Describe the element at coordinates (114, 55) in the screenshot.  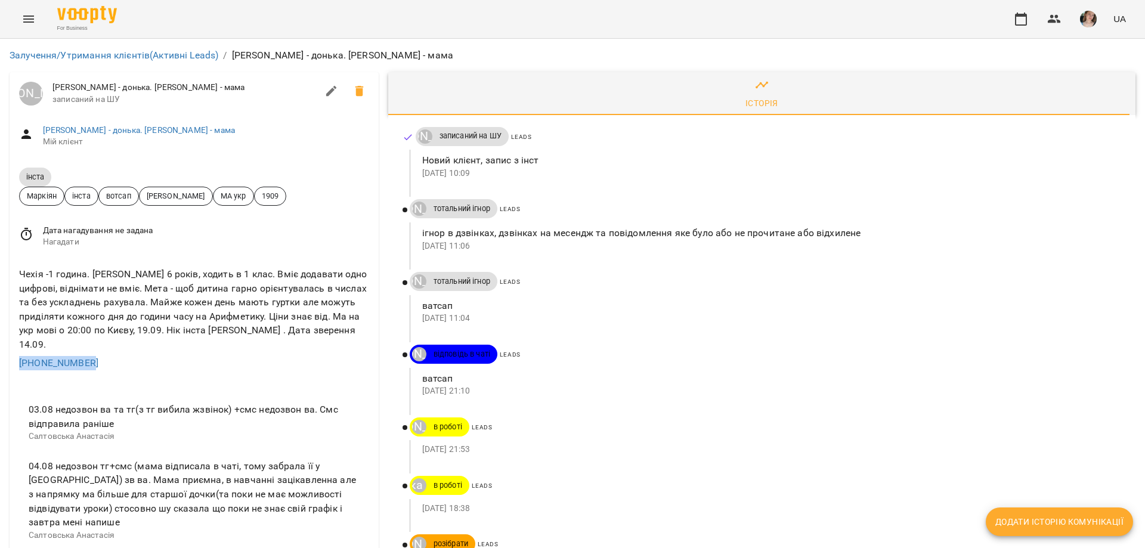
I see `a: Залучення/Утримання клієнтів(Активні Leads)` at that location.